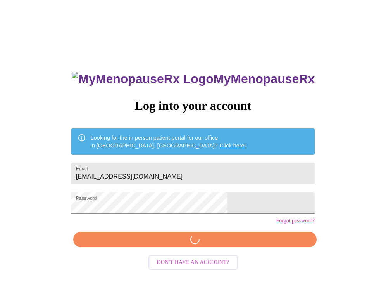  What do you see at coordinates (193, 106) in the screenshot?
I see `h3: Log into your account` at bounding box center [193, 106].